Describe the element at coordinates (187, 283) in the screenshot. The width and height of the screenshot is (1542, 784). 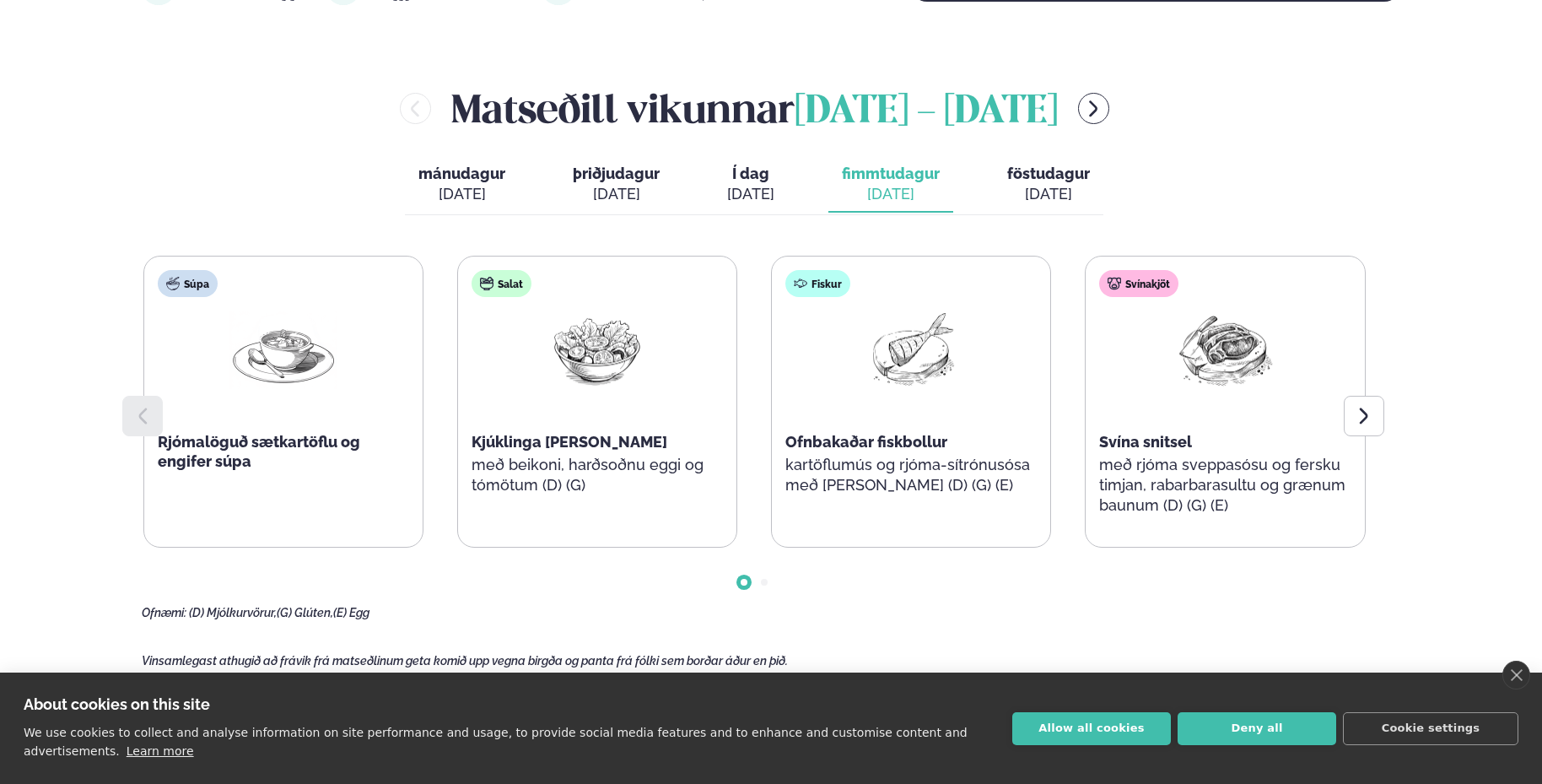
I see `div: Súpa` at that location.